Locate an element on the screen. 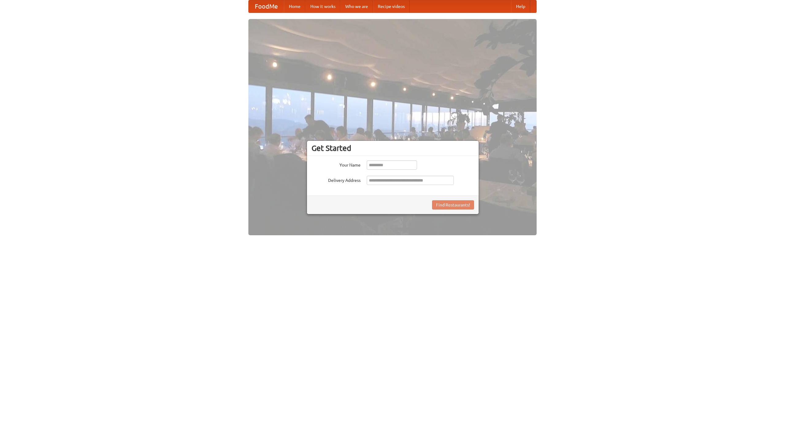 This screenshot has height=434, width=785. a: Home is located at coordinates (295, 6).